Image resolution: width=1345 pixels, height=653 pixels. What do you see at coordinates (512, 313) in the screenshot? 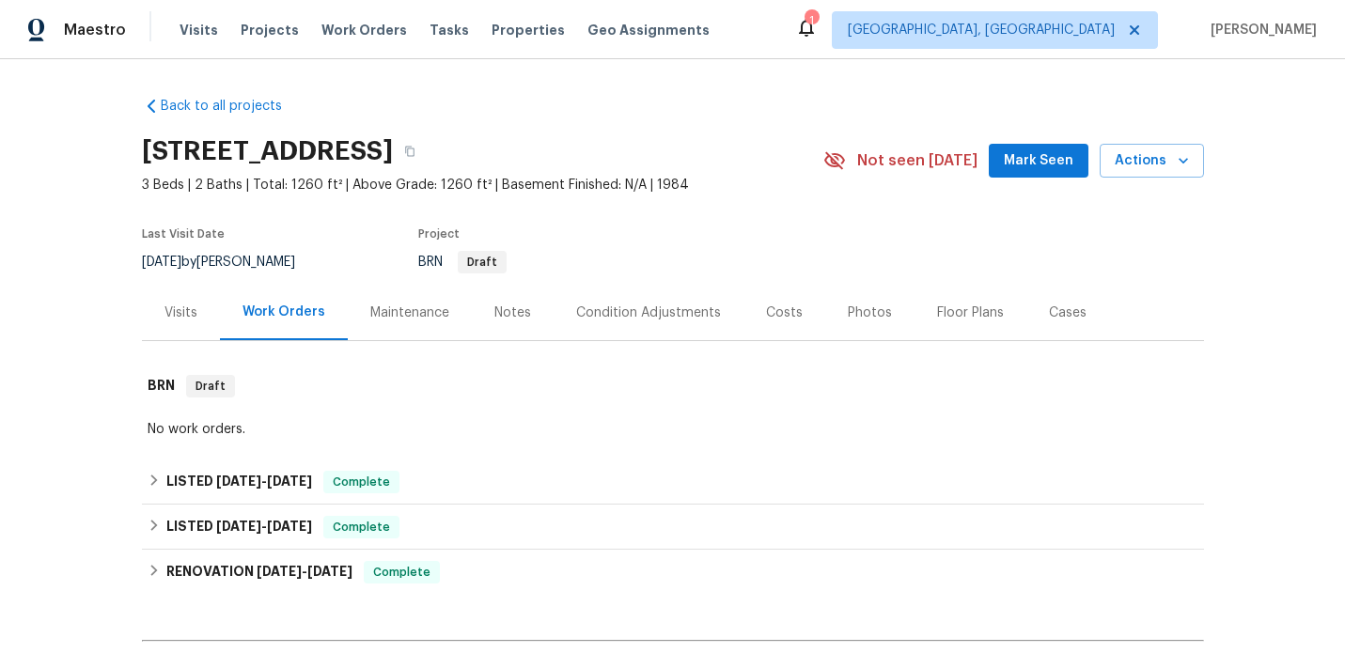
I see `div: Notes` at bounding box center [512, 313].